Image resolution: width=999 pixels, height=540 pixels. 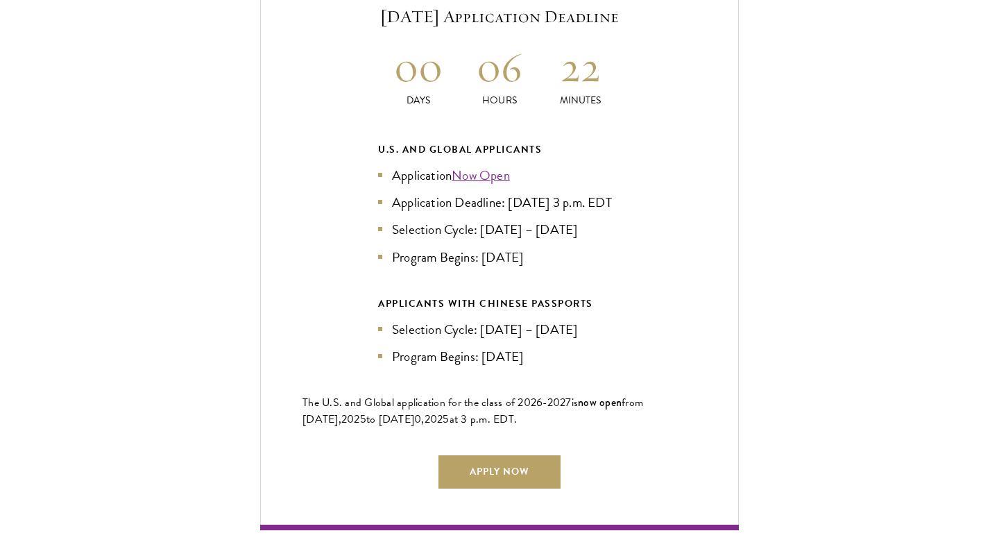 What do you see at coordinates (417, 419) in the screenshot?
I see `span: 0` at bounding box center [417, 419].